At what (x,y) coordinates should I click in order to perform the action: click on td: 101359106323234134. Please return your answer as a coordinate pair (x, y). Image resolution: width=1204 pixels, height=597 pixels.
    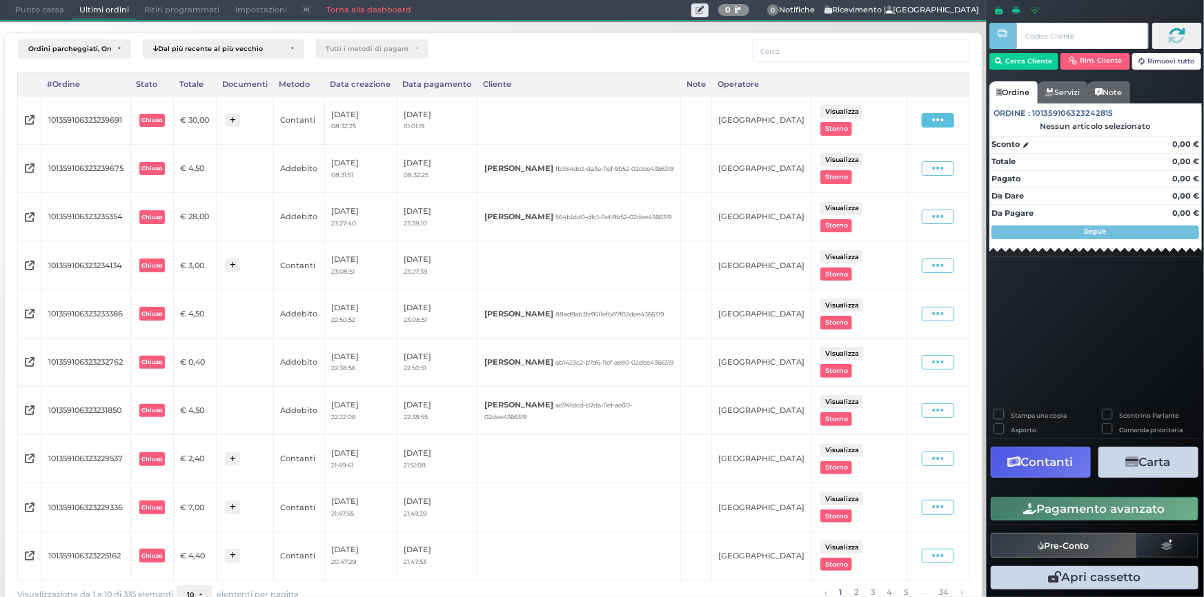
    Looking at the image, I should click on (86, 266).